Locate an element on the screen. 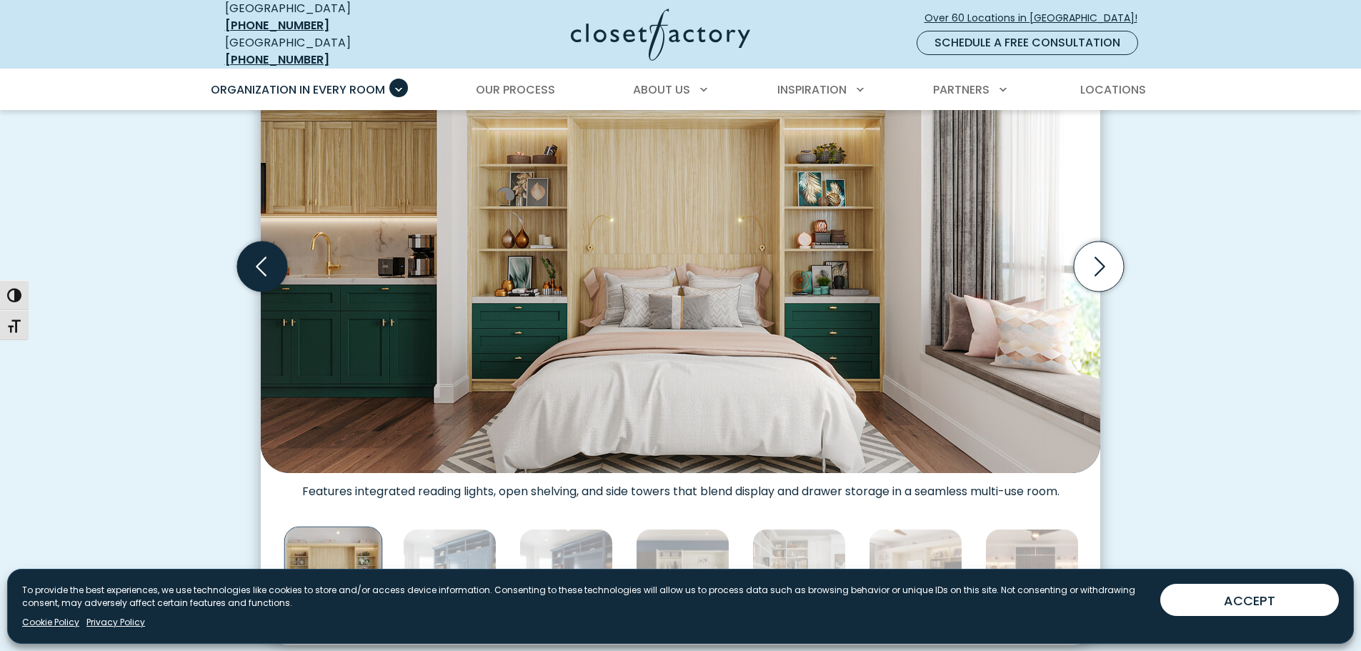  button: Previous slide is located at coordinates (262, 266).